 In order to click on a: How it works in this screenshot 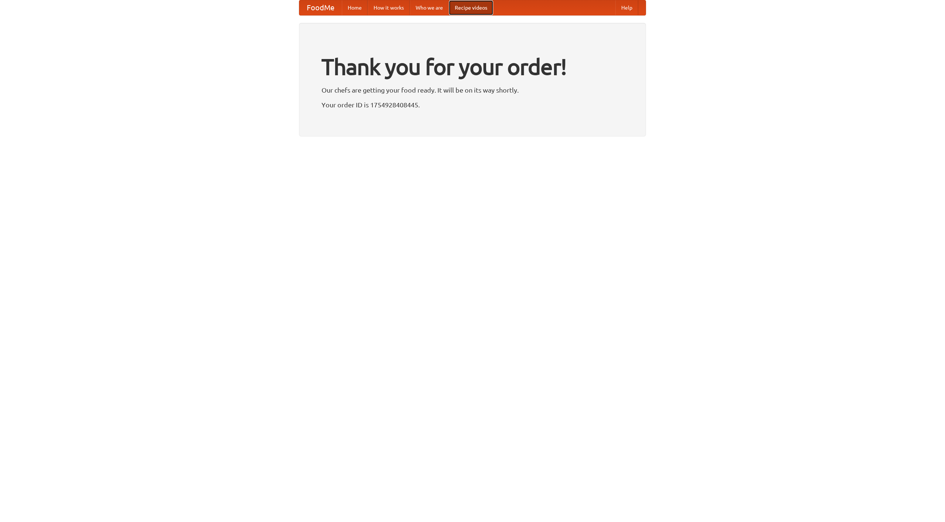, I will do `click(389, 8)`.